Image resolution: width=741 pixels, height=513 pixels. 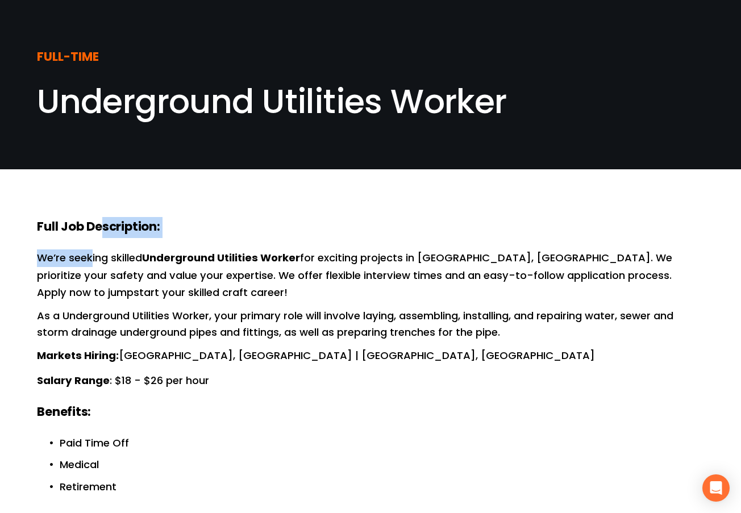 I want to click on p: Medical, so click(x=382, y=464).